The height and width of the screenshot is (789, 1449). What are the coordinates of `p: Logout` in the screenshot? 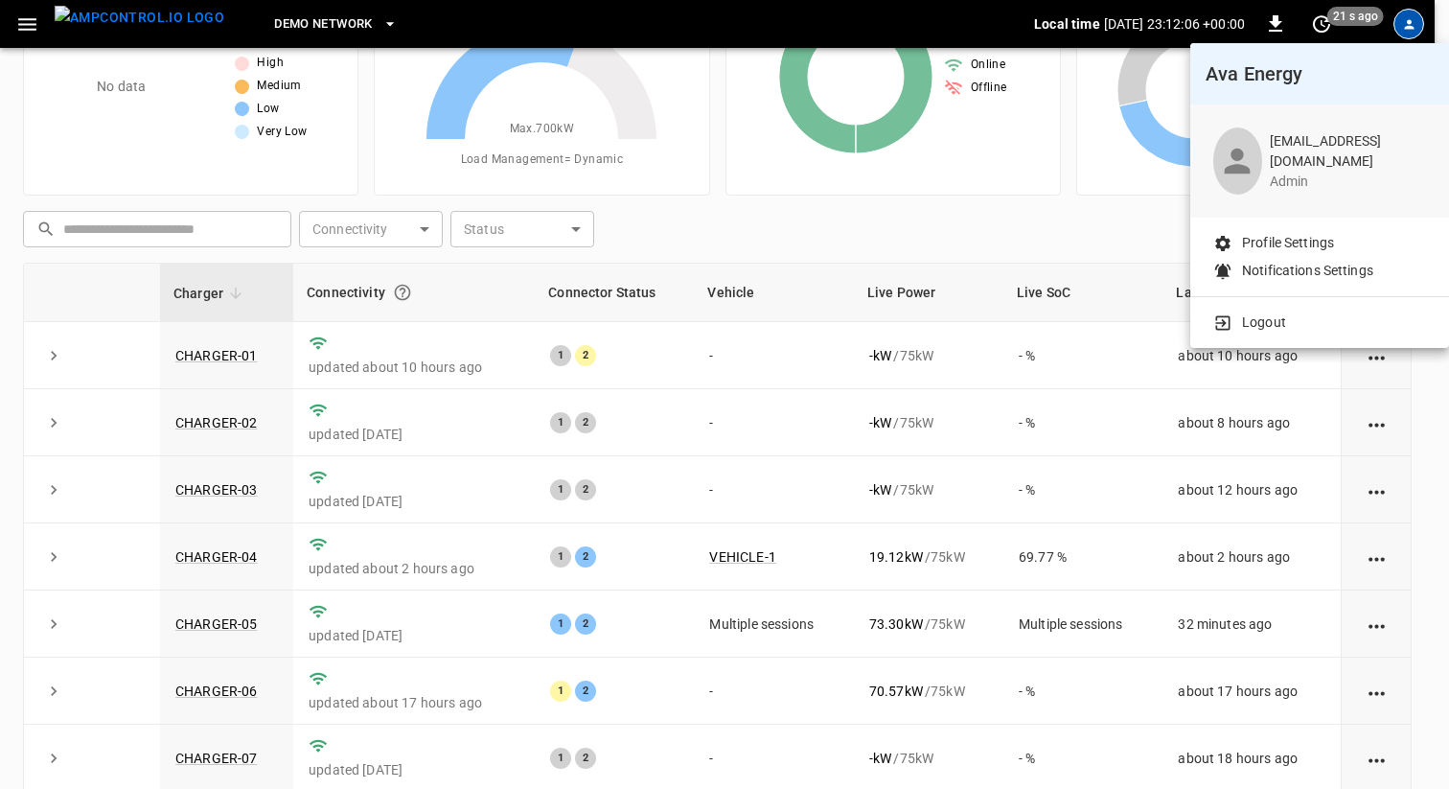 It's located at (1264, 322).